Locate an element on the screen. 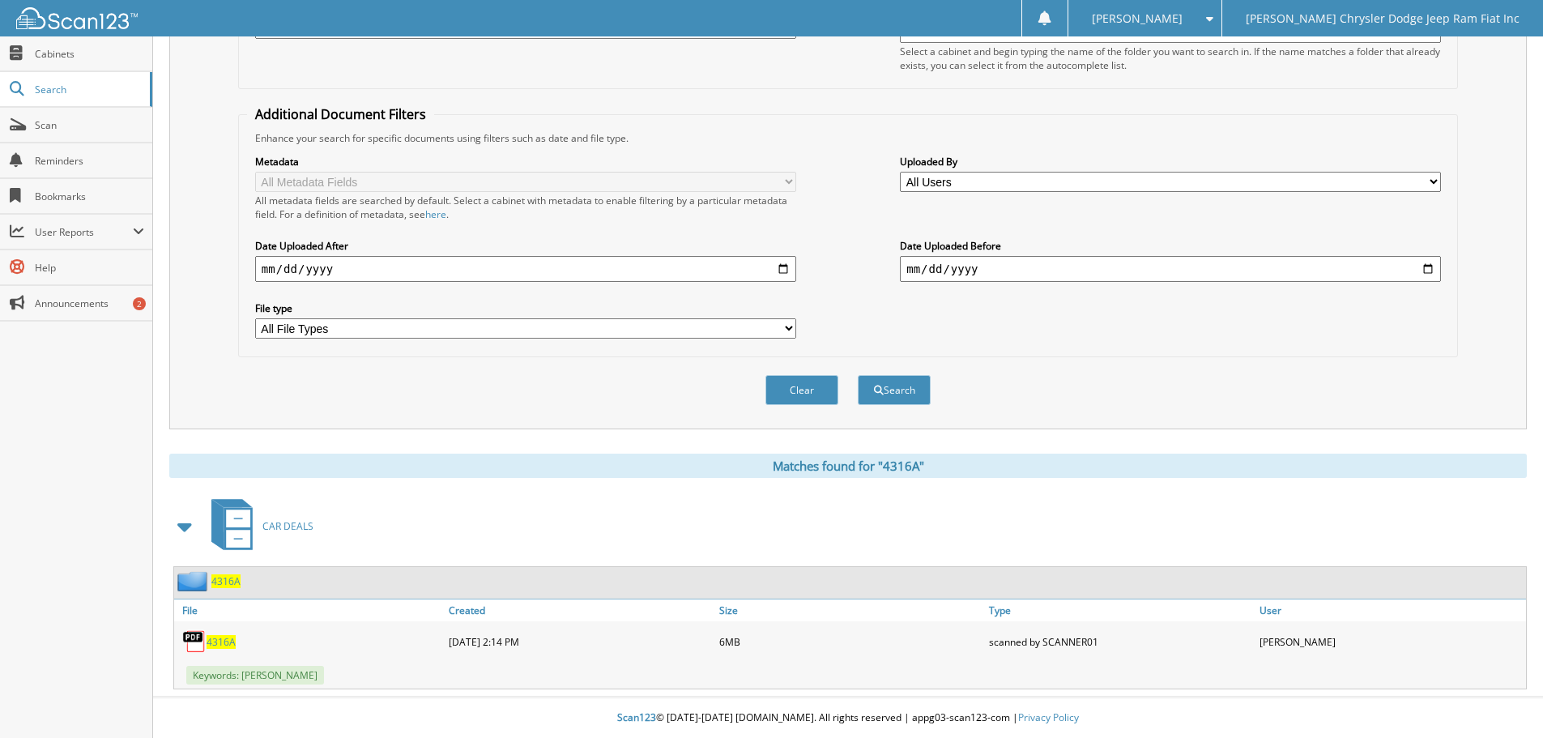 The width and height of the screenshot is (1543, 738). a: User is located at coordinates (1391, 610).